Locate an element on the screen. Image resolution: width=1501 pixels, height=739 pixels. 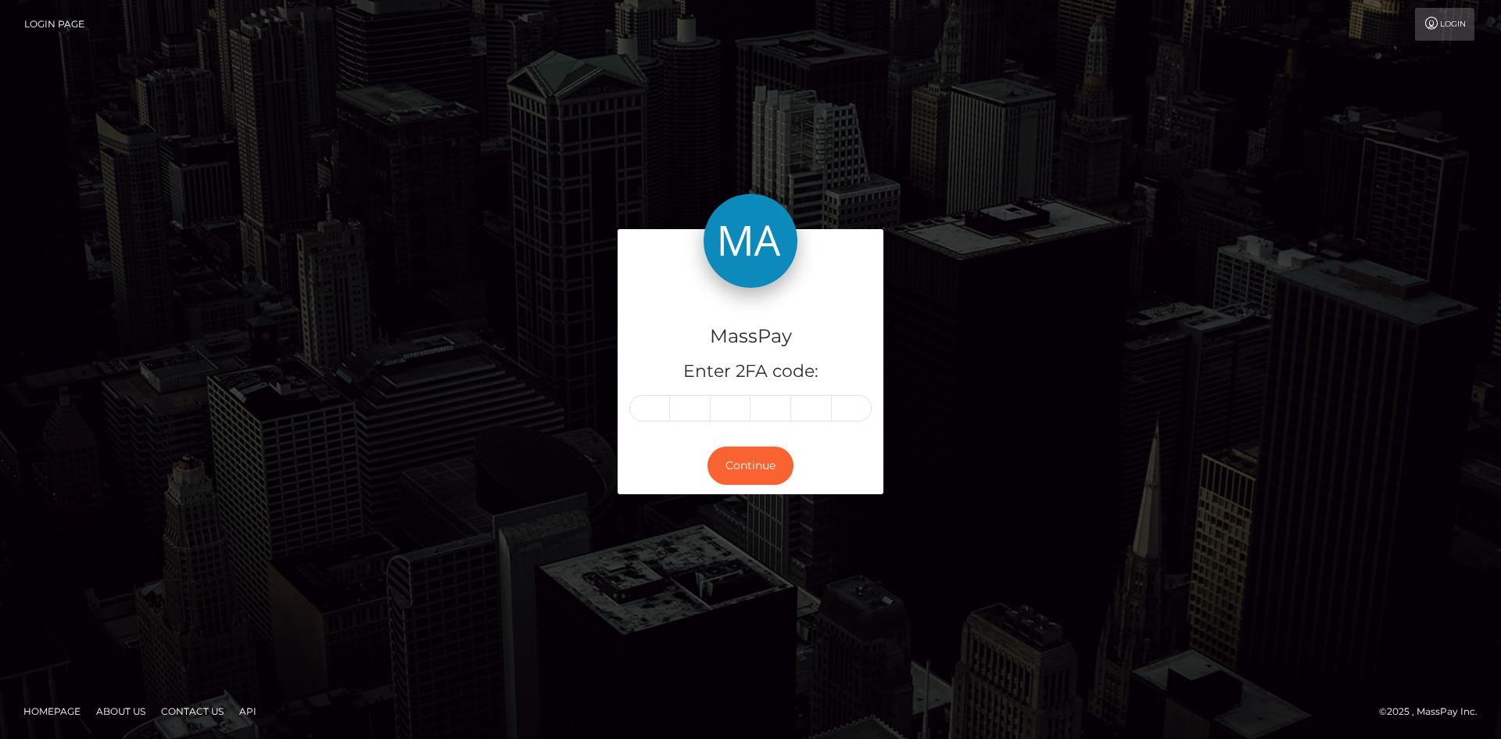
h4: MassPay is located at coordinates (750, 336).